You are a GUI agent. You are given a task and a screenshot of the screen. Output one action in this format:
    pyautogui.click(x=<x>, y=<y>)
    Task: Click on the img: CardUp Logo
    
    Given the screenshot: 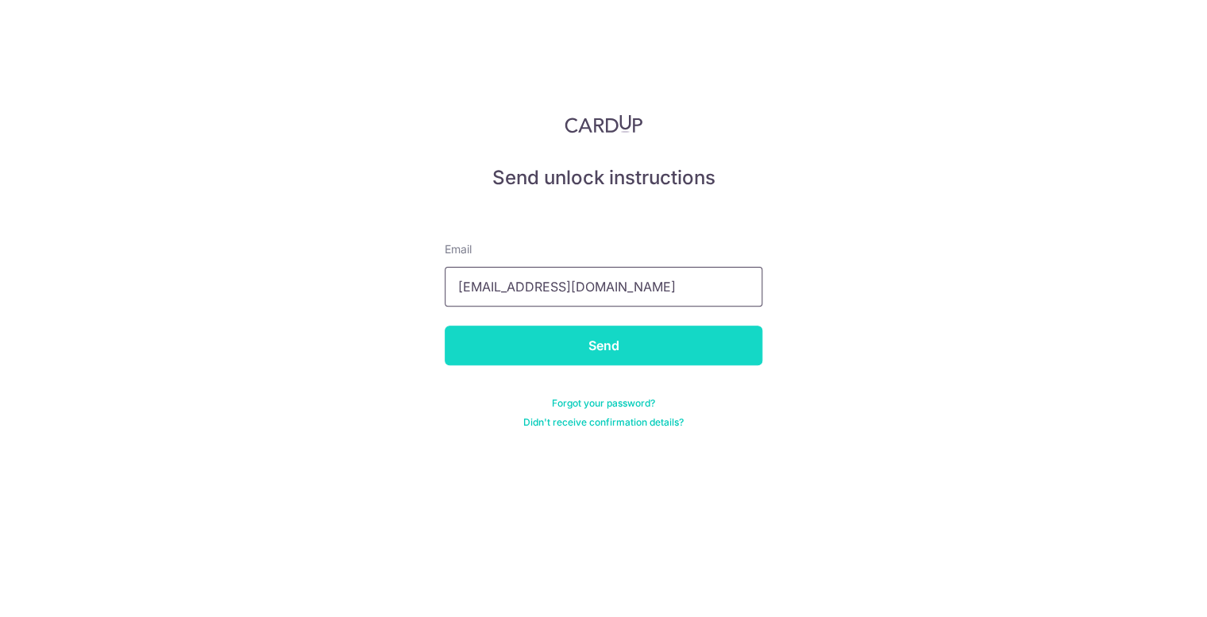 What is the action you would take?
    pyautogui.click(x=603, y=124)
    